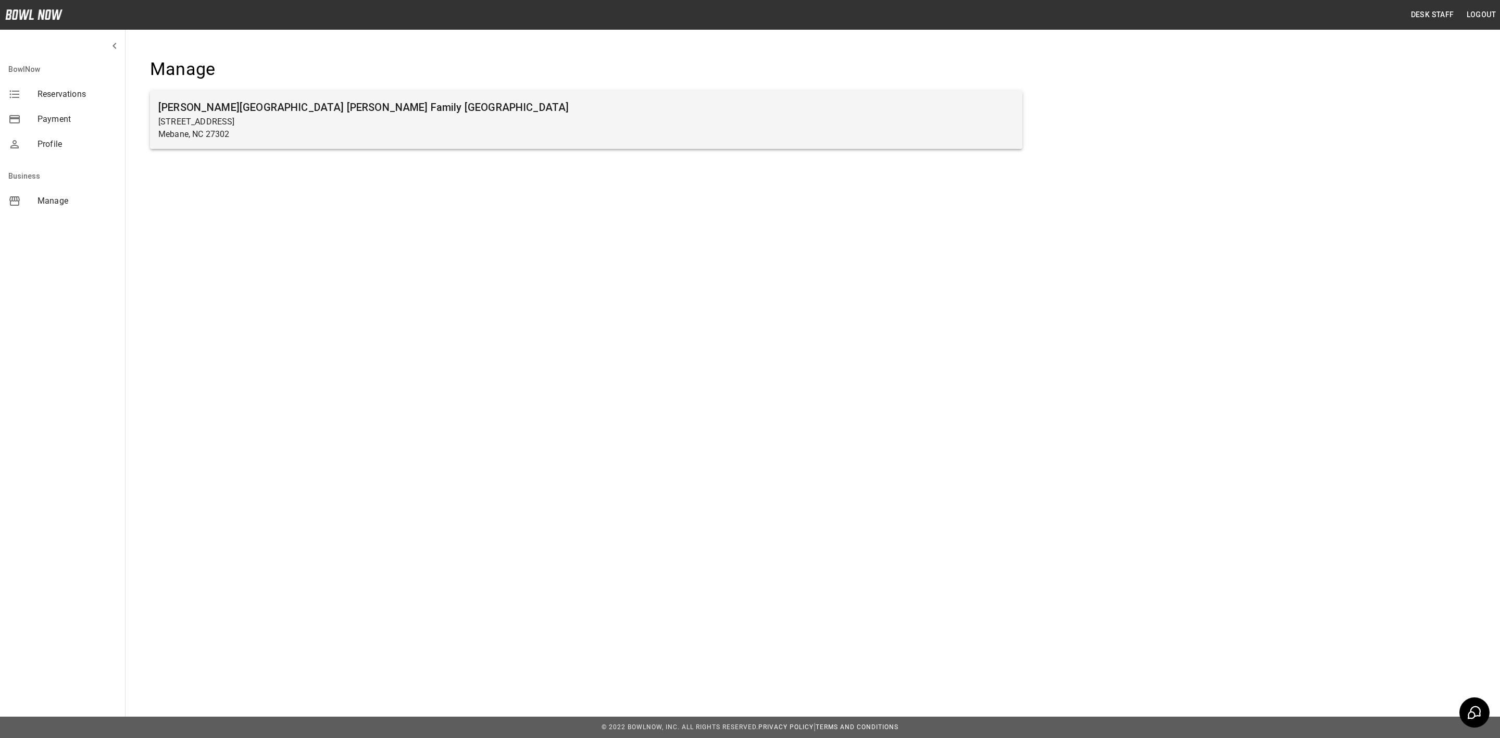 The height and width of the screenshot is (738, 1500). Describe the element at coordinates (77, 201) in the screenshot. I see `span: Manage` at that location.